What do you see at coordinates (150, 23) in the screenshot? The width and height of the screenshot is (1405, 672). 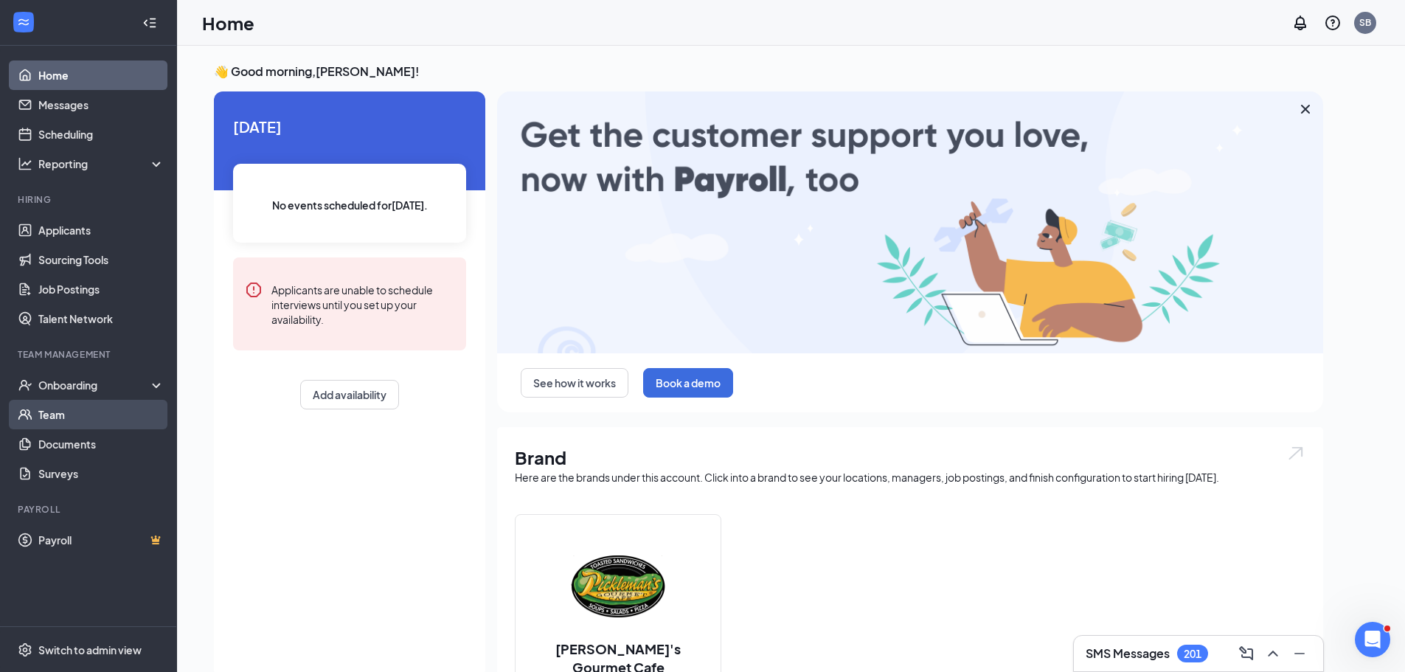 I see `svg: Collapse` at bounding box center [150, 23].